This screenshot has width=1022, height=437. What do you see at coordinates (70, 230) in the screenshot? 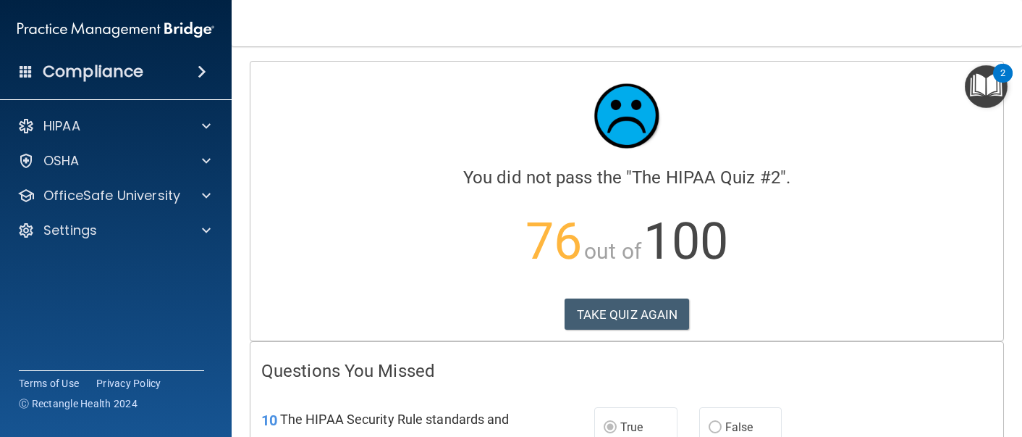
I see `p: Settings` at bounding box center [70, 230].